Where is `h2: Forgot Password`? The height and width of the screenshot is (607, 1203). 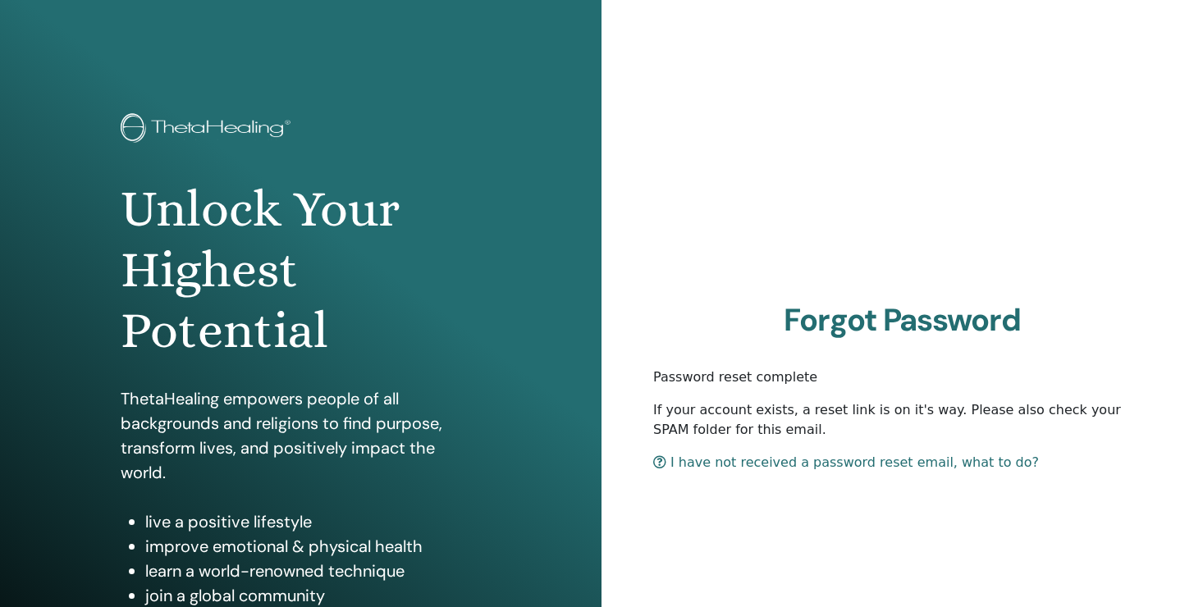
h2: Forgot Password is located at coordinates (902, 321).